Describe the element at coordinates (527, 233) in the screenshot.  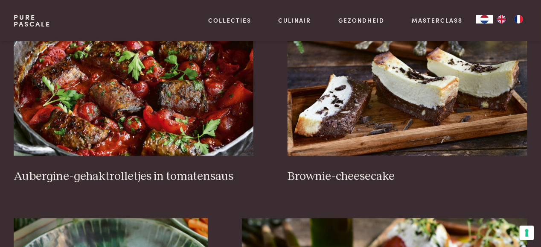
I see `button: Uw voorkeuren voor toestemming voor trackingtechnologieën` at that location.